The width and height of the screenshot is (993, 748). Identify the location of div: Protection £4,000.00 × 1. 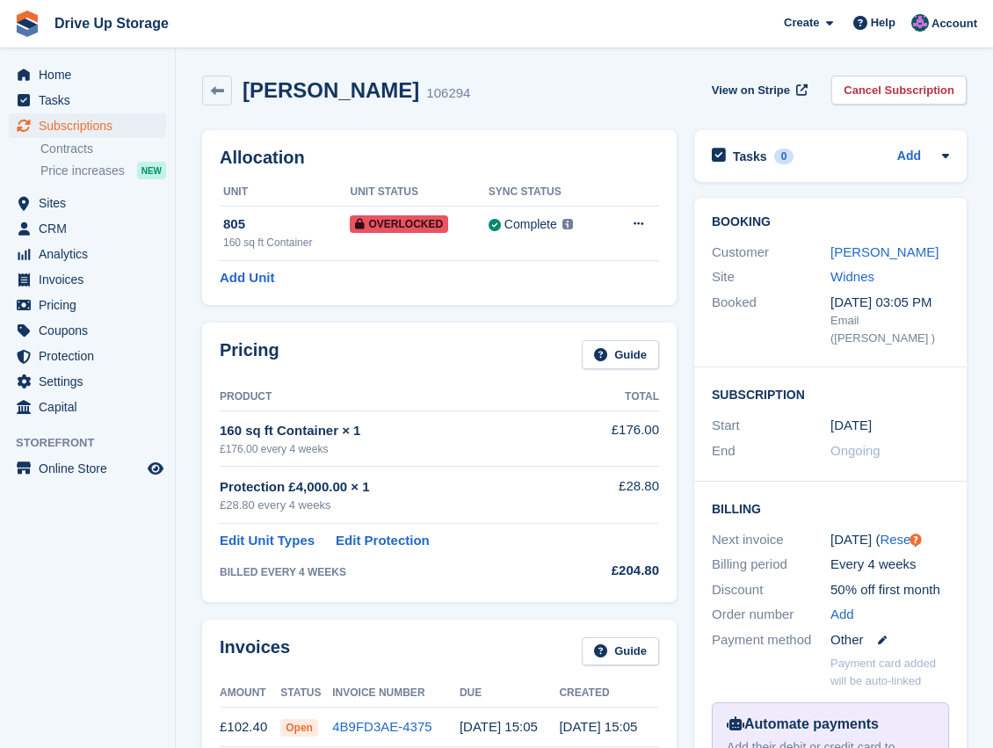
(398, 487).